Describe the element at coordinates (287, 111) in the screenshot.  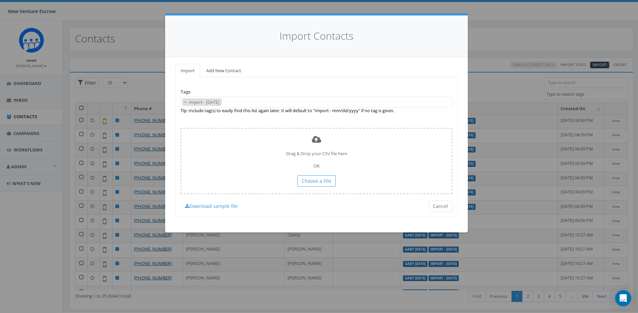
I see `label: Tip: Include tag(s) to easily find this list again later. It will default to "Import - mm/dd/yyyy...` at that location.